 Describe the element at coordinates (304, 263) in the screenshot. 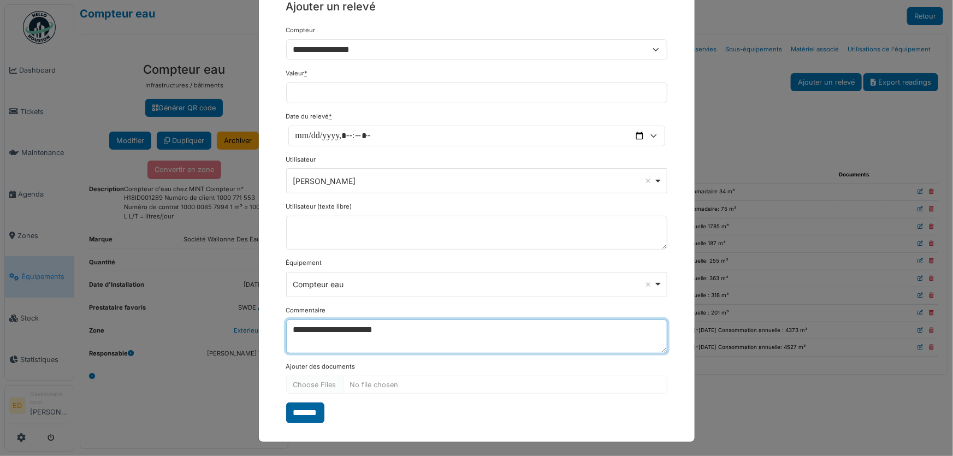

I see `label: Équipement` at that location.